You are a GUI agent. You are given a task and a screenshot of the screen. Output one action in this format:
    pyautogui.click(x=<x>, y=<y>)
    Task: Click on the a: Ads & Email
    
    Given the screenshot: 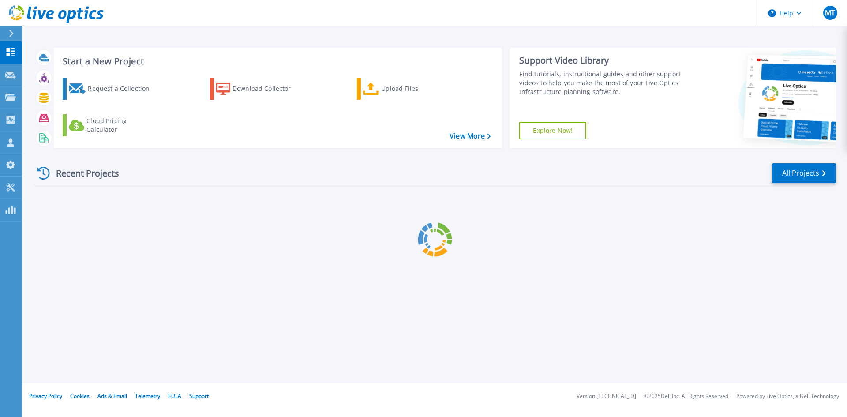 What is the action you would take?
    pyautogui.click(x=112, y=396)
    